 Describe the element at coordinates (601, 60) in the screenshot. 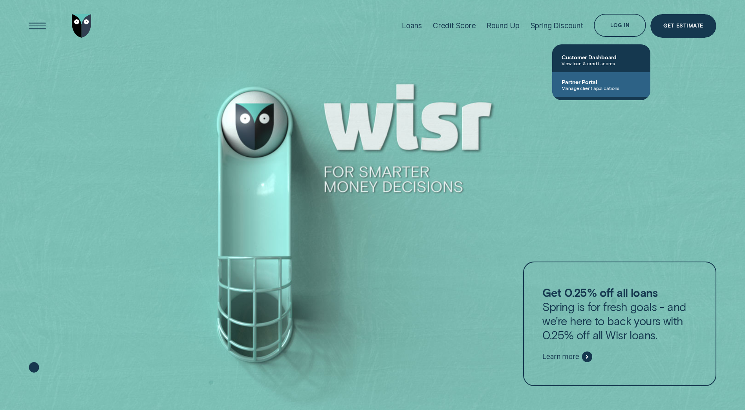

I see `a: Customer DashboardView loan & credit scores` at that location.